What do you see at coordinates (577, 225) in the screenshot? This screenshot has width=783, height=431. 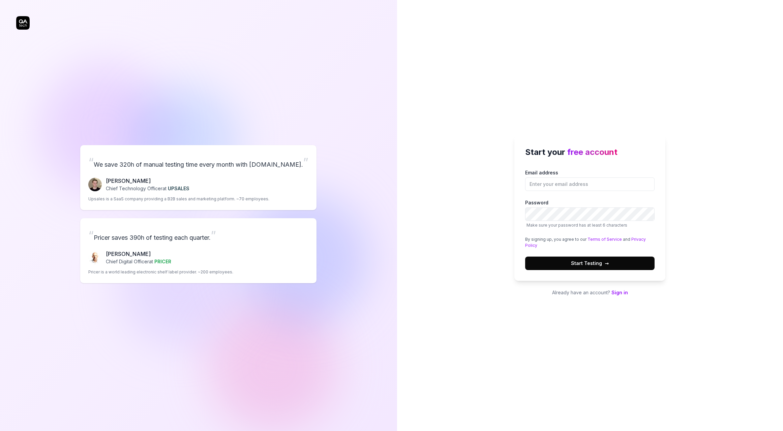 I see `span: Make sure your password has at least 6 characters` at bounding box center [577, 225].